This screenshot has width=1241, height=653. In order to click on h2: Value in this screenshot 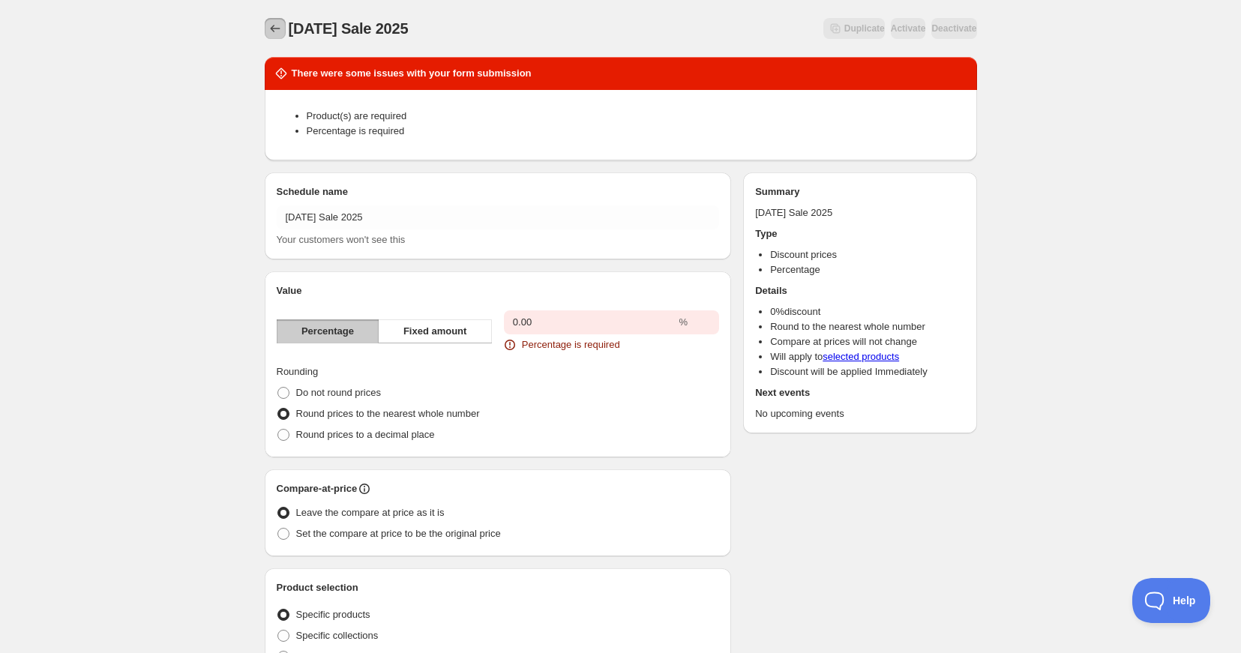, I will do `click(498, 291)`.